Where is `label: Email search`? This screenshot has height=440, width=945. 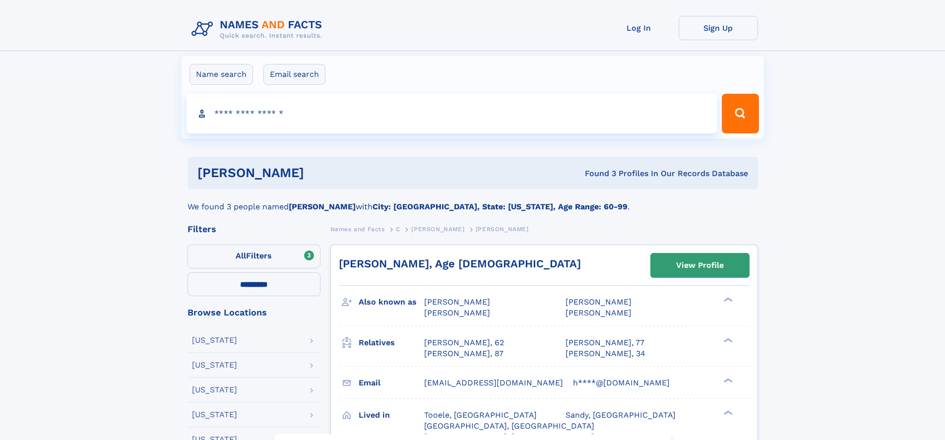
label: Email search is located at coordinates (294, 74).